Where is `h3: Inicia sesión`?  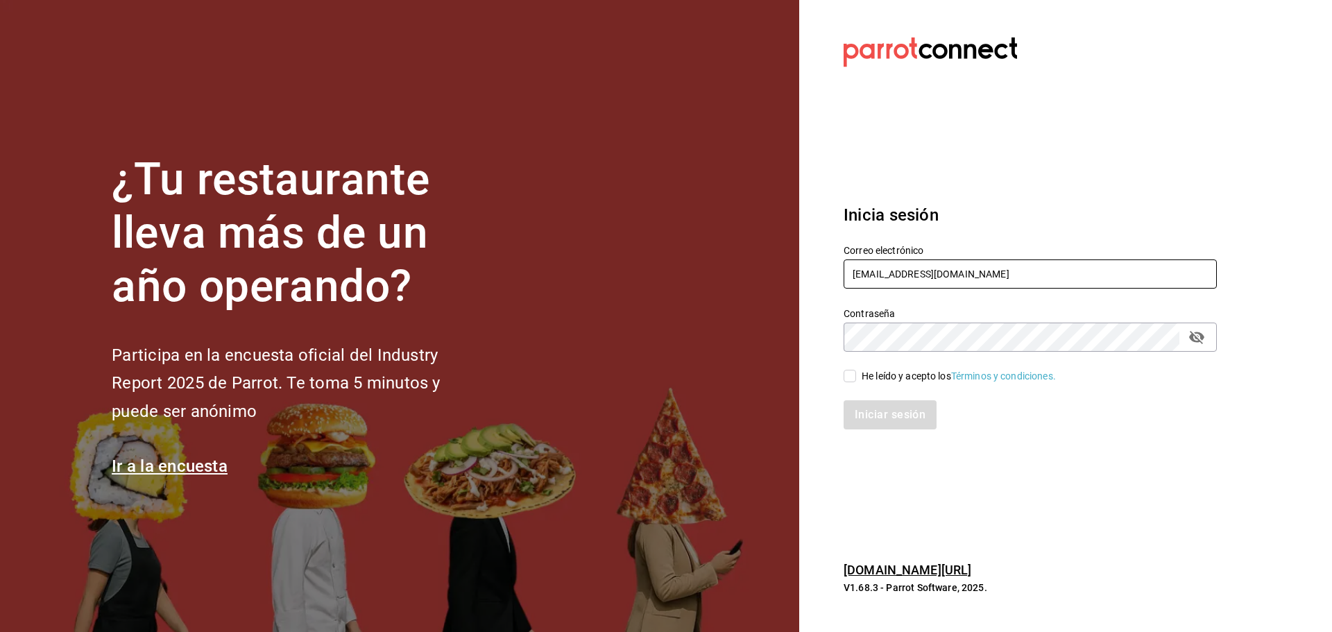 h3: Inicia sesión is located at coordinates (1030, 215).